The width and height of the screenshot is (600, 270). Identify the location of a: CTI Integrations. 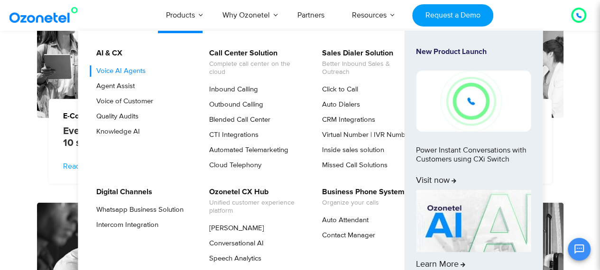
(232, 135).